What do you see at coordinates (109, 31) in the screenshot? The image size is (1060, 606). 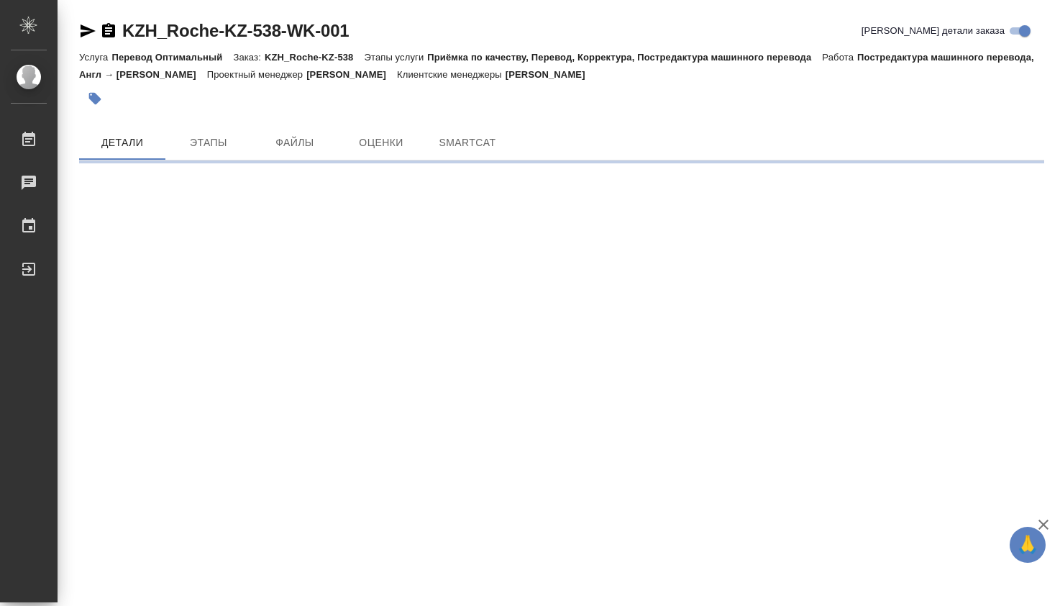 I see `button: Скопировать ссылку` at bounding box center [109, 31].